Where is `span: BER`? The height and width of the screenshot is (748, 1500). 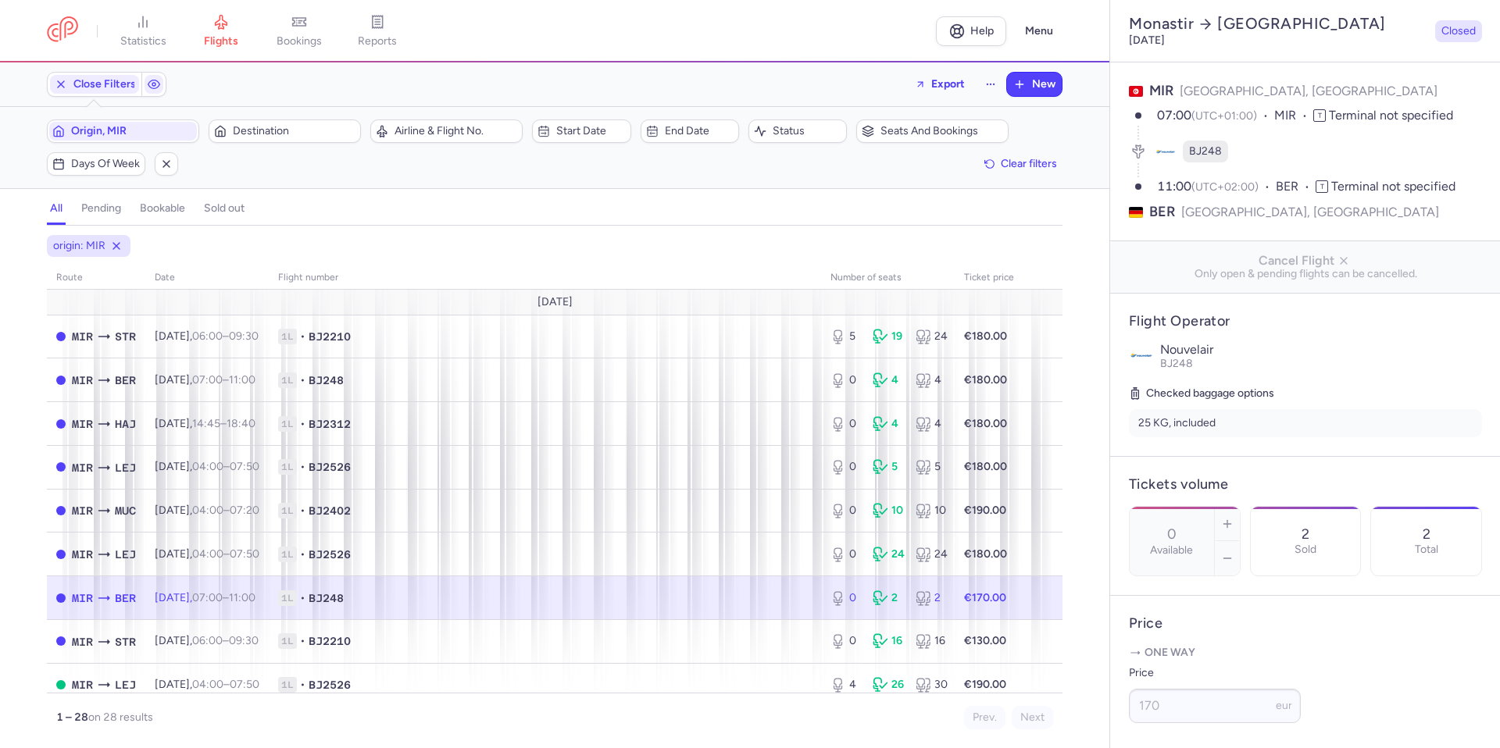 span: BER is located at coordinates (1295, 187).